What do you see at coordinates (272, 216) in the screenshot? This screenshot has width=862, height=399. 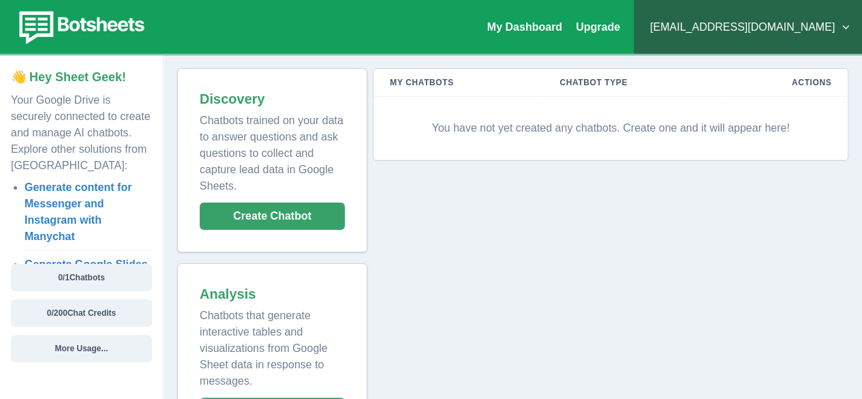 I see `button: Create Chatbot` at bounding box center [272, 216].